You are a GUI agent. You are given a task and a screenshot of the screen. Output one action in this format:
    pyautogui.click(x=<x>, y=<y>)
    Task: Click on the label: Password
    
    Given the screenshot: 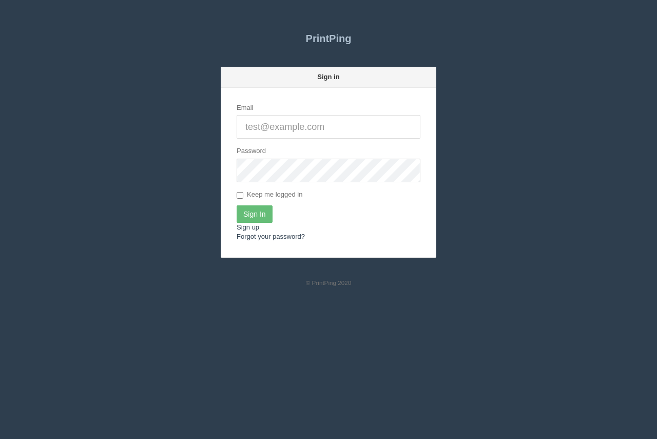 What is the action you would take?
    pyautogui.click(x=251, y=151)
    